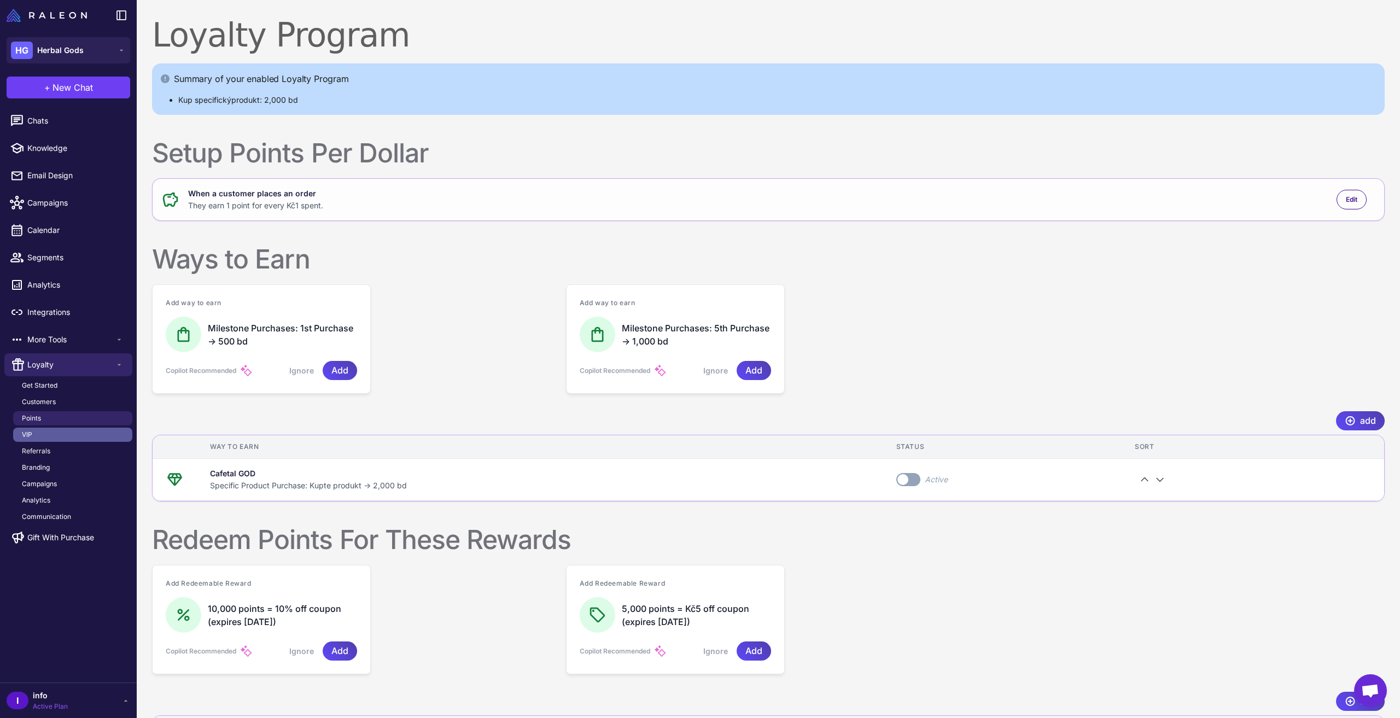 The width and height of the screenshot is (1400, 718). Describe the element at coordinates (31, 418) in the screenshot. I see `span: Points` at that location.